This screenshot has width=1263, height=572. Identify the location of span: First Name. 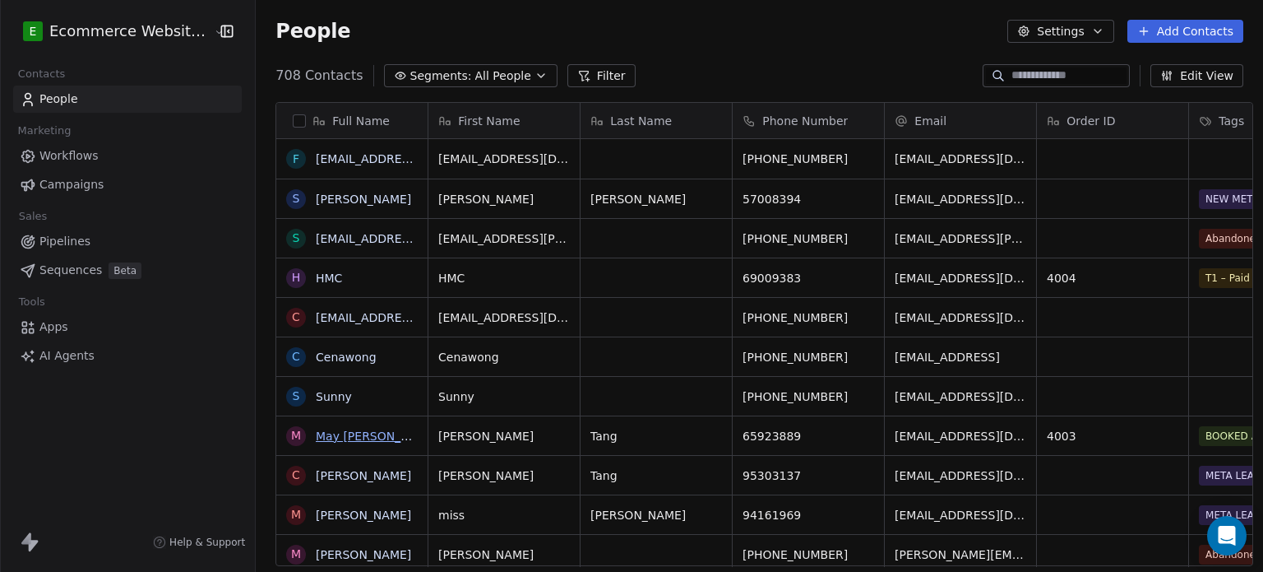
(489, 121).